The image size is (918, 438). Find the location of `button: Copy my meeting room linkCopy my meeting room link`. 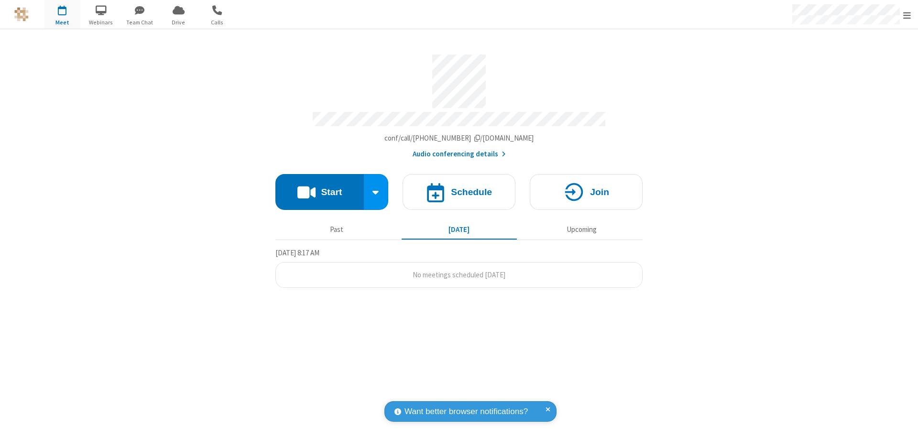

button: Copy my meeting room linkCopy my meeting room link is located at coordinates (459, 138).